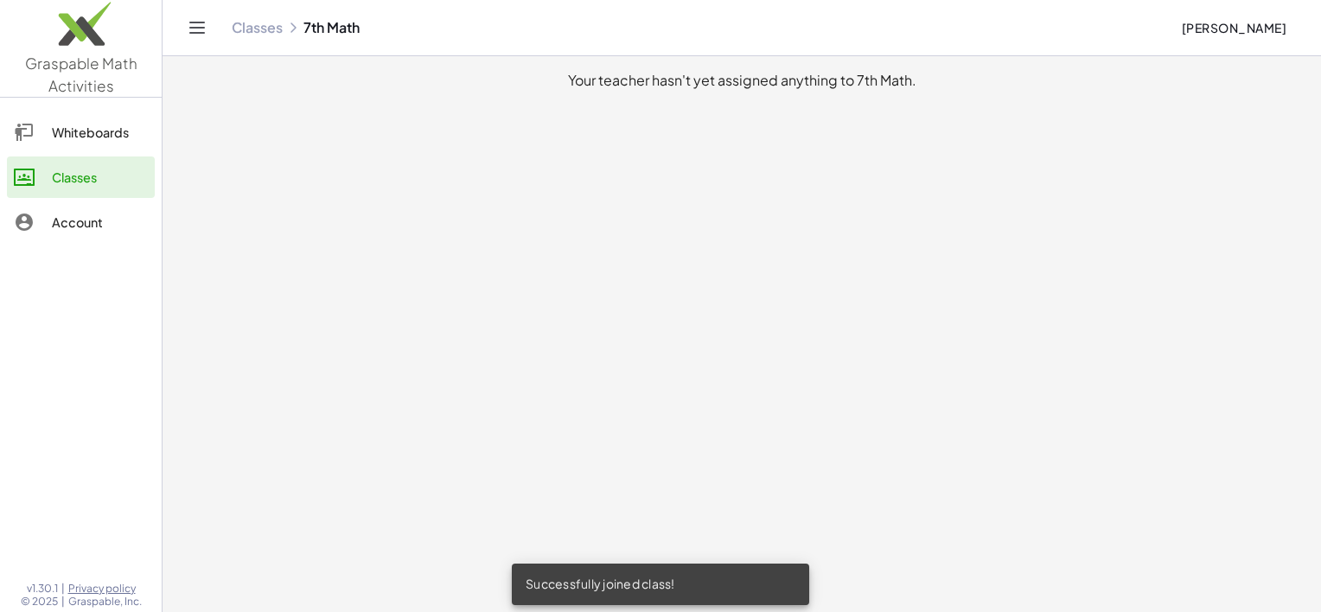  Describe the element at coordinates (80, 222) in the screenshot. I see `a: Account` at that location.